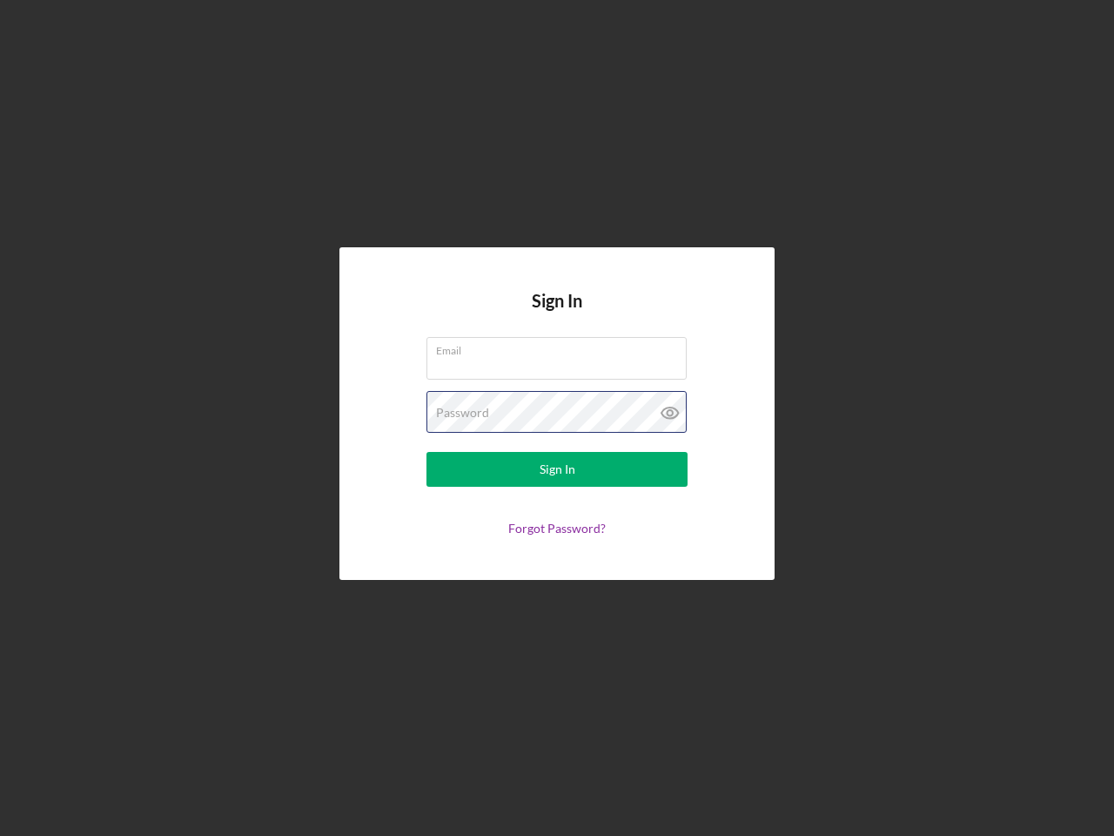 The image size is (1114, 836). What do you see at coordinates (557, 313) in the screenshot?
I see `h4: Sign In` at bounding box center [557, 313].